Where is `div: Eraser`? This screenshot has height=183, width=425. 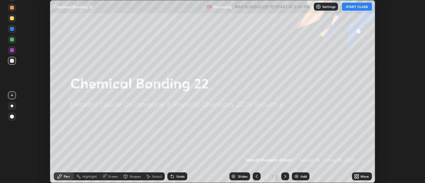 div: Eraser is located at coordinates (113, 176).